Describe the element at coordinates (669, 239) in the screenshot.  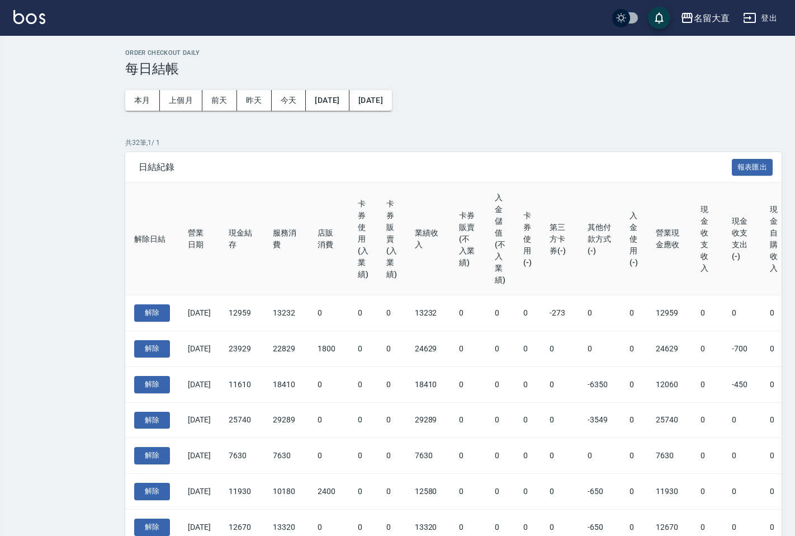
I see `th: 營業現金應收` at that location.